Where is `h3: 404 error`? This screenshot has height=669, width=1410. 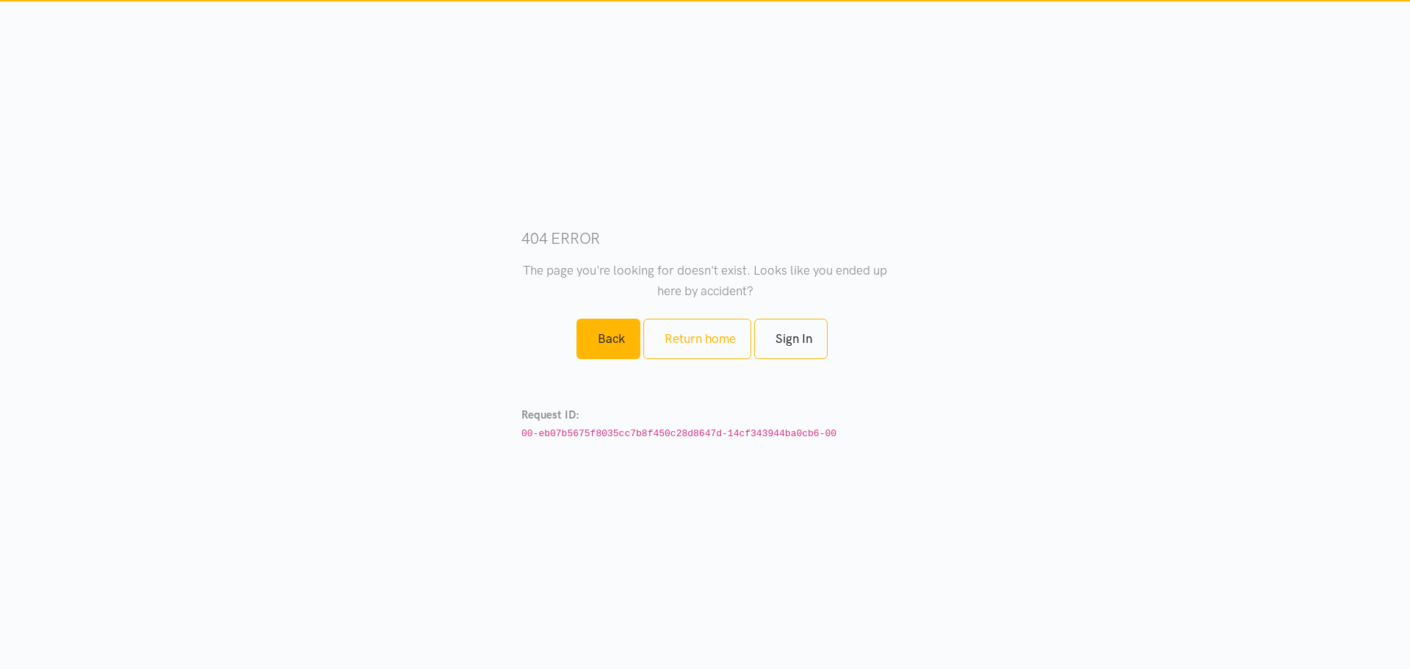 h3: 404 error is located at coordinates (705, 238).